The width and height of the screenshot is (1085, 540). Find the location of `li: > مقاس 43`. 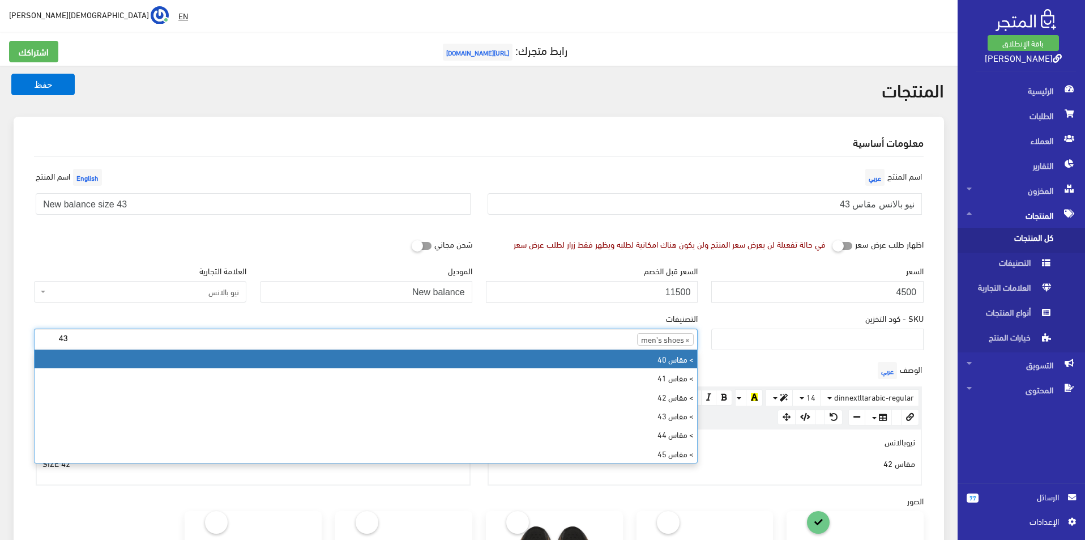

li: > مقاس 43 is located at coordinates (366, 415).